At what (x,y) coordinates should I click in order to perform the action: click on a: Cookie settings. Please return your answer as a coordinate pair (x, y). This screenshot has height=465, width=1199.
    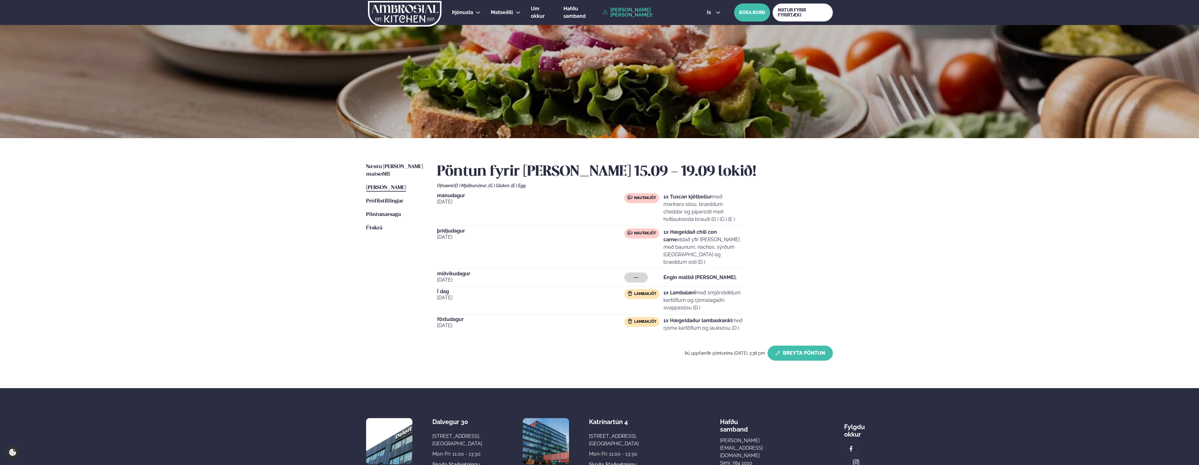
    Looking at the image, I should click on (13, 452).